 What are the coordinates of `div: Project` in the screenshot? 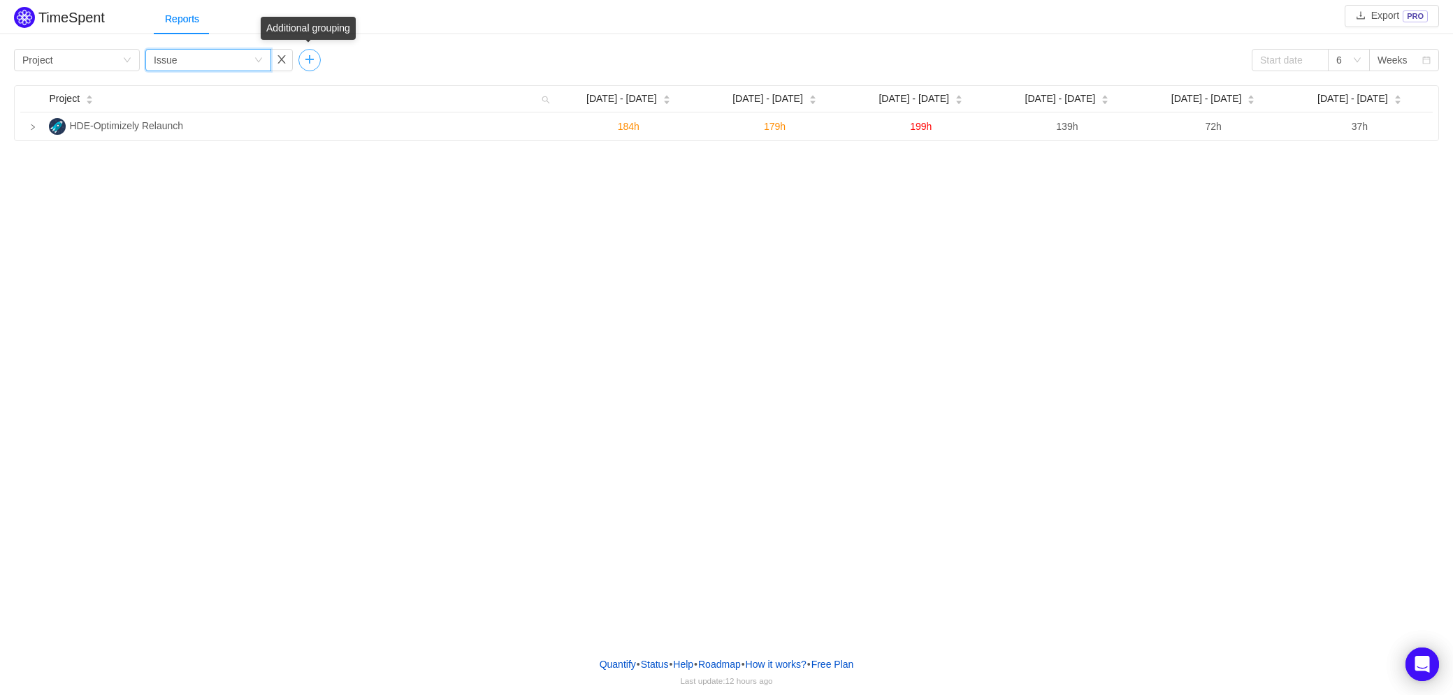 It's located at (38, 60).